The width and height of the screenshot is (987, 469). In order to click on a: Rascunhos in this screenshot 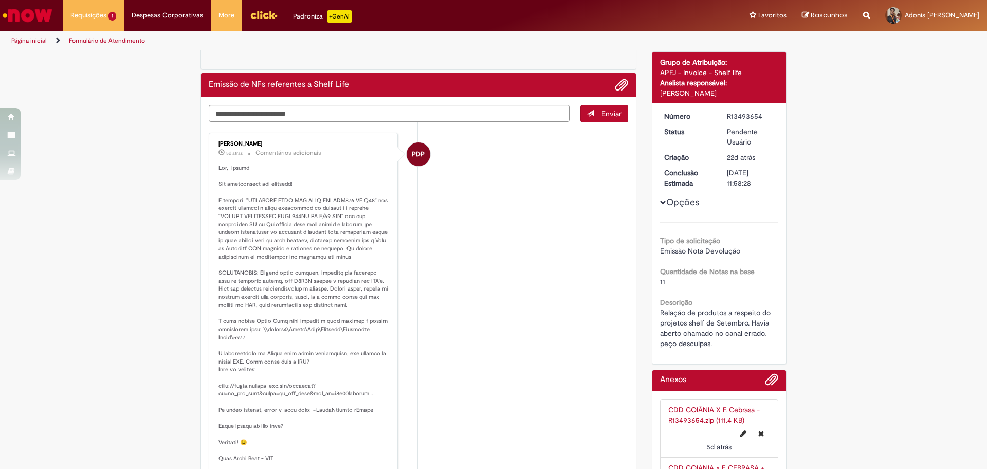, I will do `click(825, 15)`.